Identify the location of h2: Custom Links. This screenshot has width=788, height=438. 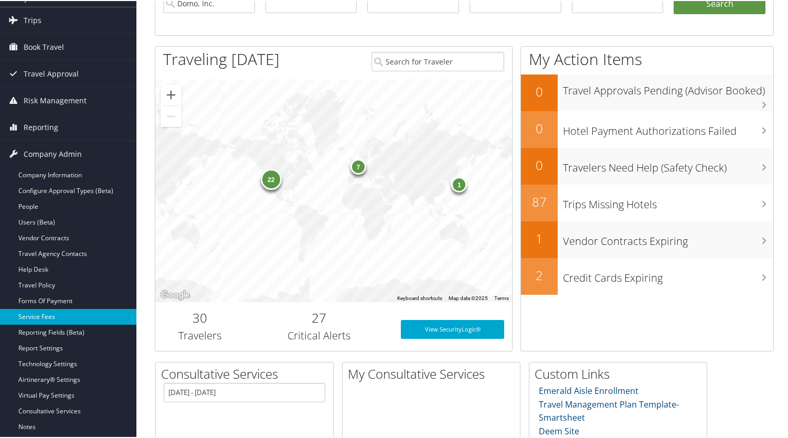
(620, 373).